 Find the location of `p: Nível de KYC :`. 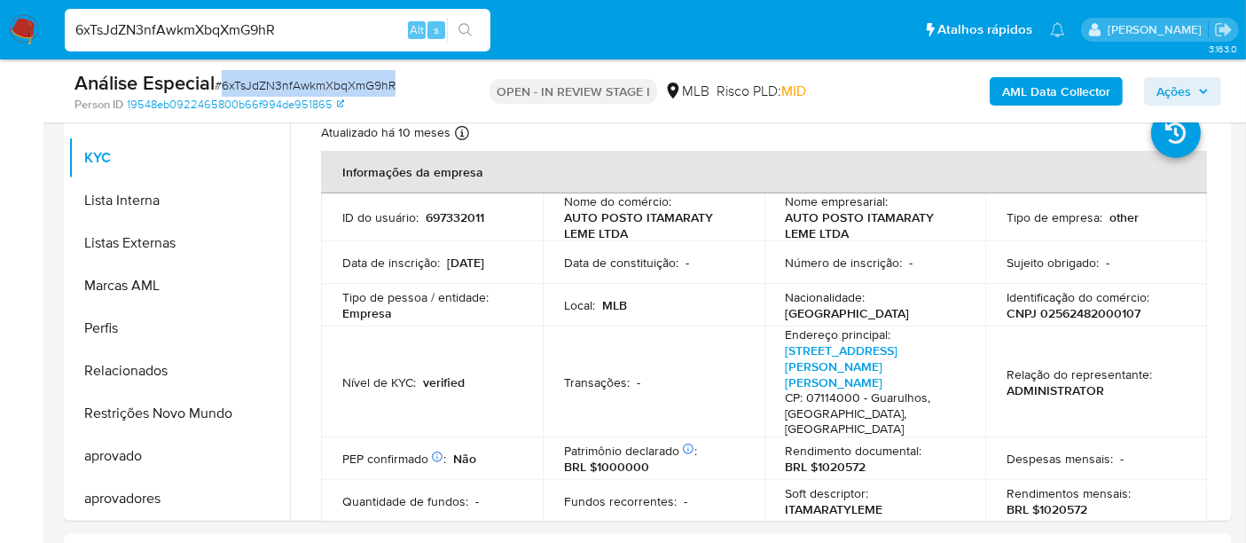

p: Nível de KYC : is located at coordinates (379, 382).